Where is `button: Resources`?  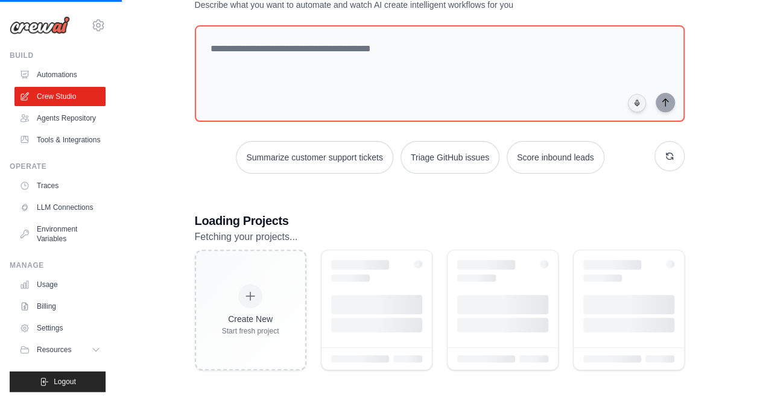
button: Resources is located at coordinates (60, 350).